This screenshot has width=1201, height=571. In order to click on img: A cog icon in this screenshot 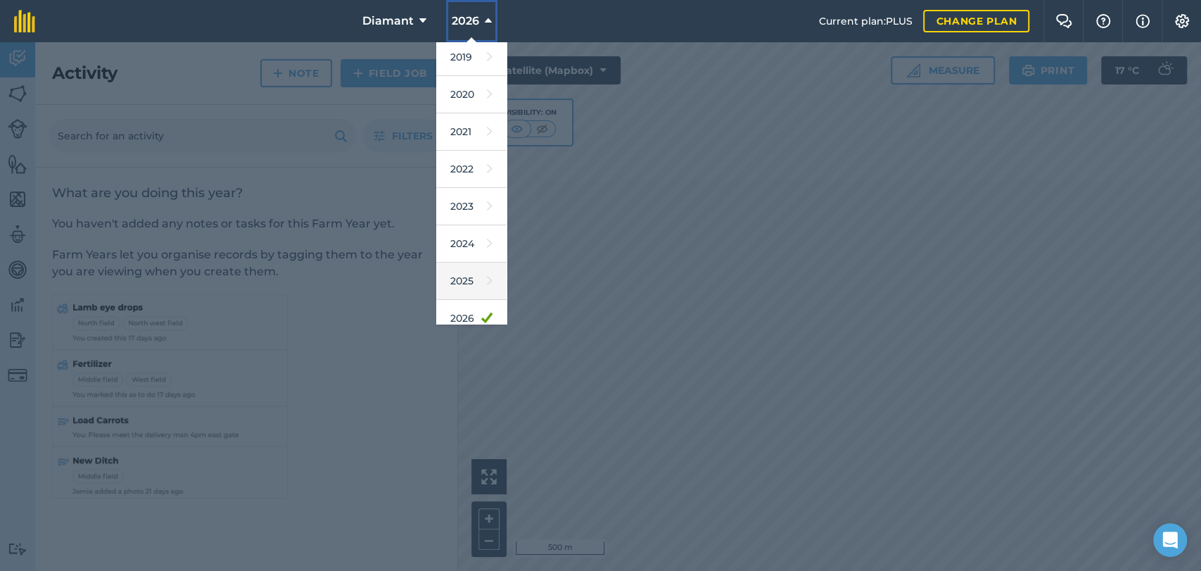, I will do `click(1182, 21)`.